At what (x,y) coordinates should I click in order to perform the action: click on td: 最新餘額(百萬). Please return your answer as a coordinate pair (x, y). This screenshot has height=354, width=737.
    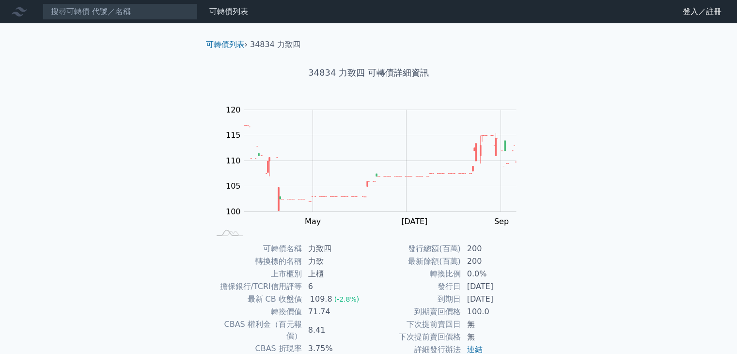
    Looking at the image, I should click on (415, 261).